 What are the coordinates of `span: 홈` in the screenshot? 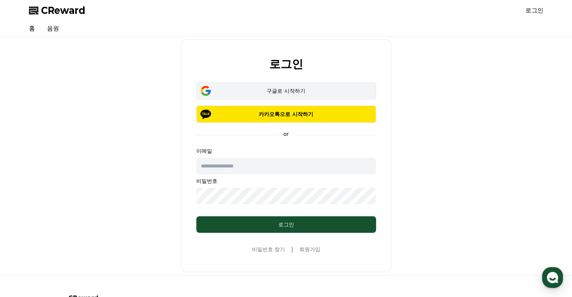 It's located at (26, 249).